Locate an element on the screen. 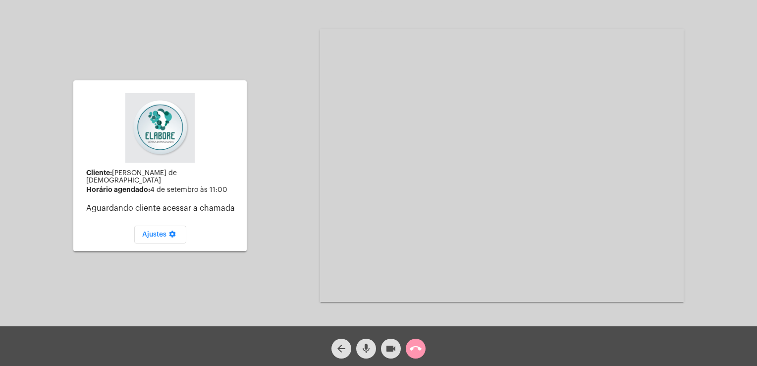  div: 4 de setembro às 11:00 is located at coordinates (162, 190).